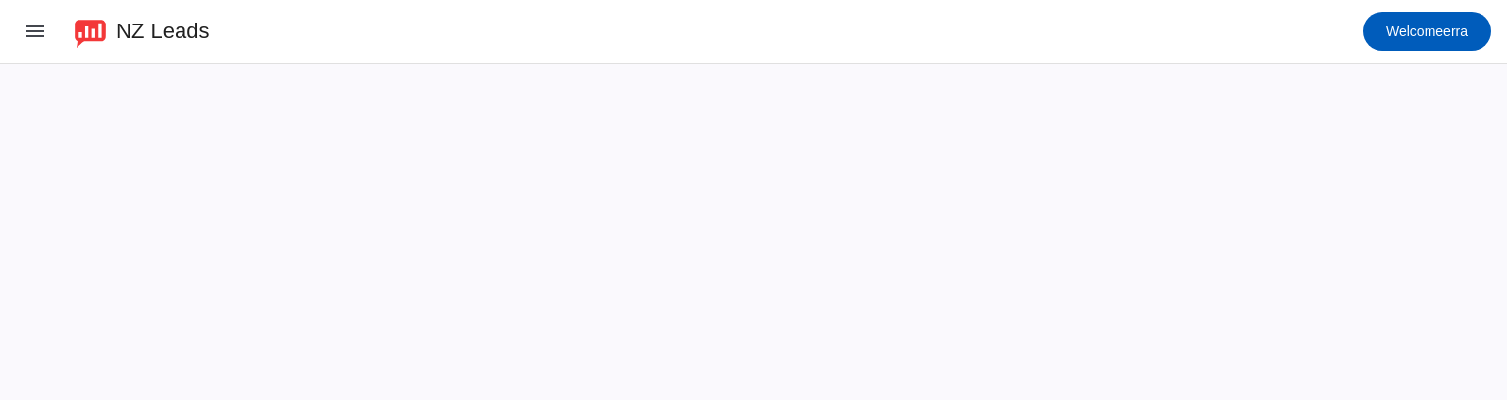 This screenshot has height=400, width=1507. Describe the element at coordinates (1415, 31) in the screenshot. I see `span: Welcome` at that location.